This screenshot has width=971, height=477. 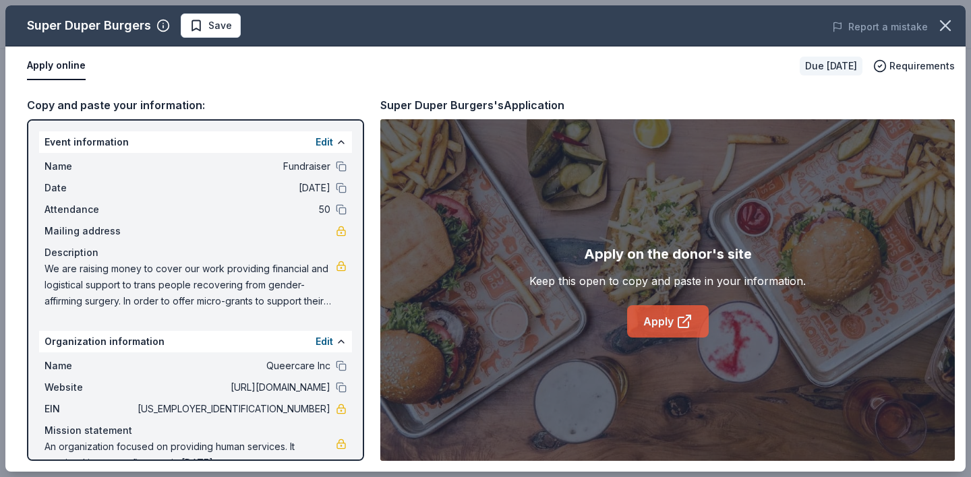 I want to click on div: Super Duper Burgers, so click(x=89, y=26).